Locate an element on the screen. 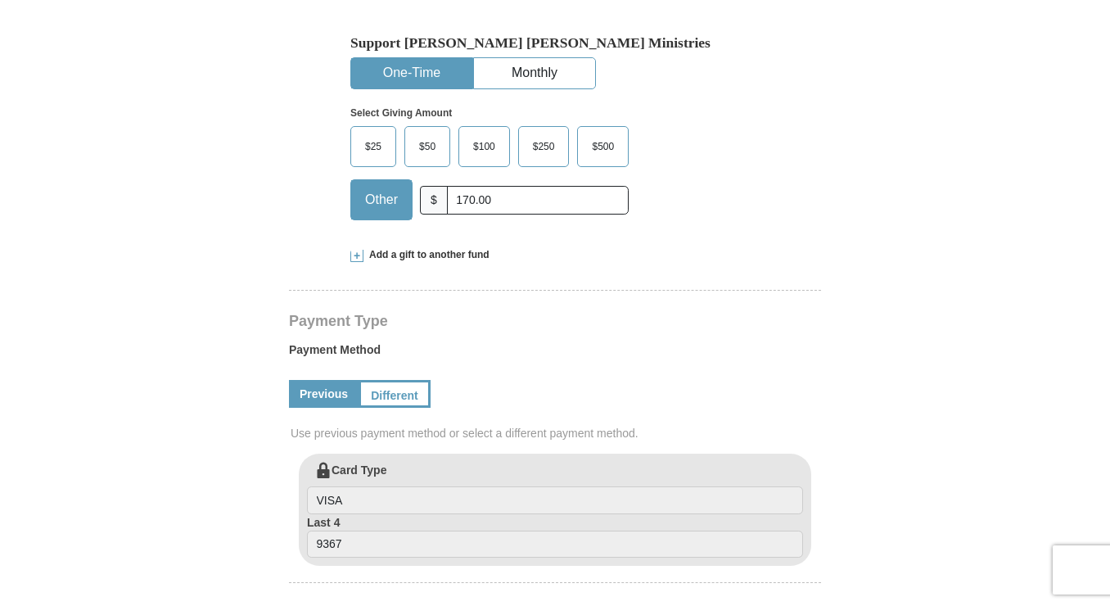 This screenshot has width=1110, height=606. h4: Payment Type is located at coordinates (555, 321).